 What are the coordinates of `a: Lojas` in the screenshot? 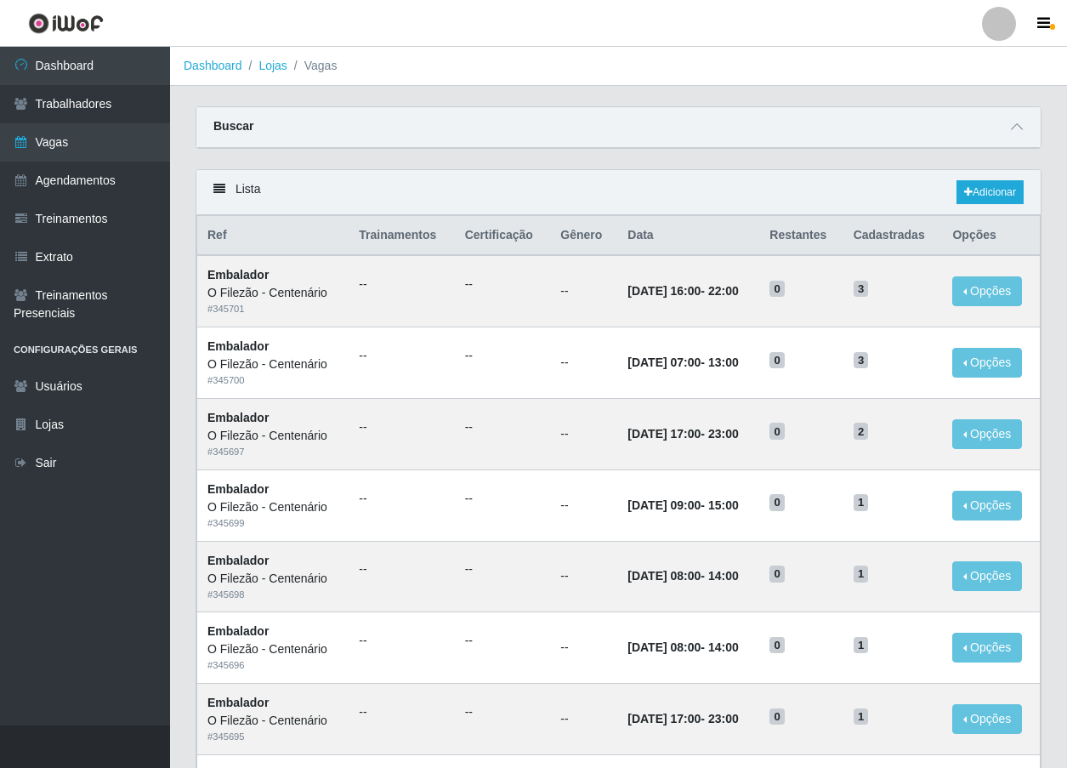 It's located at (272, 65).